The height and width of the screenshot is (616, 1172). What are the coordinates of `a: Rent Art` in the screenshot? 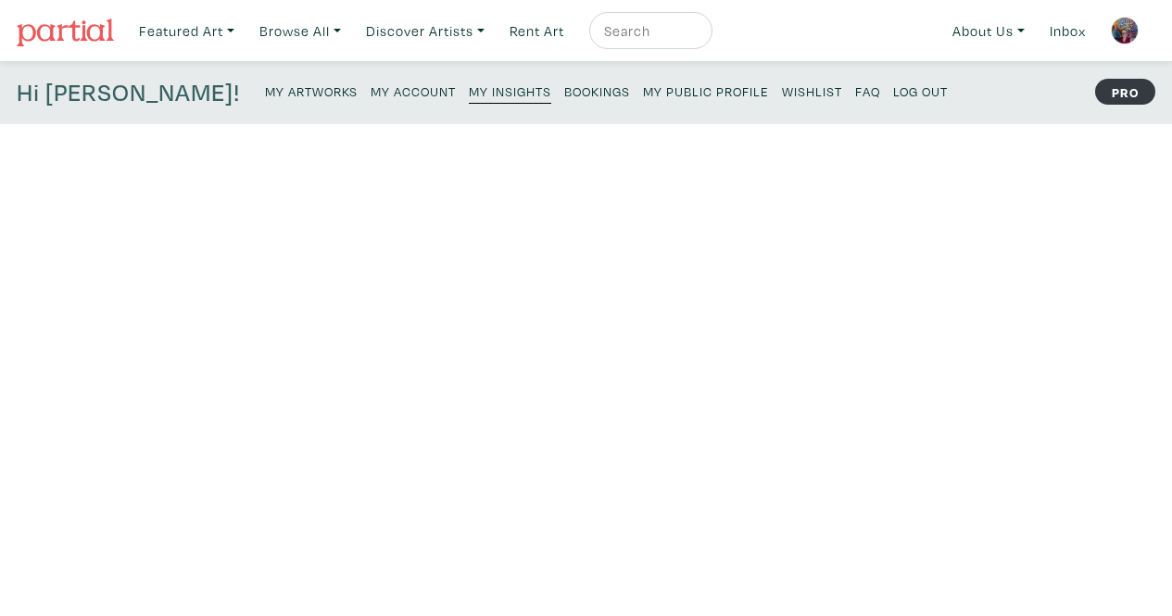 It's located at (537, 31).